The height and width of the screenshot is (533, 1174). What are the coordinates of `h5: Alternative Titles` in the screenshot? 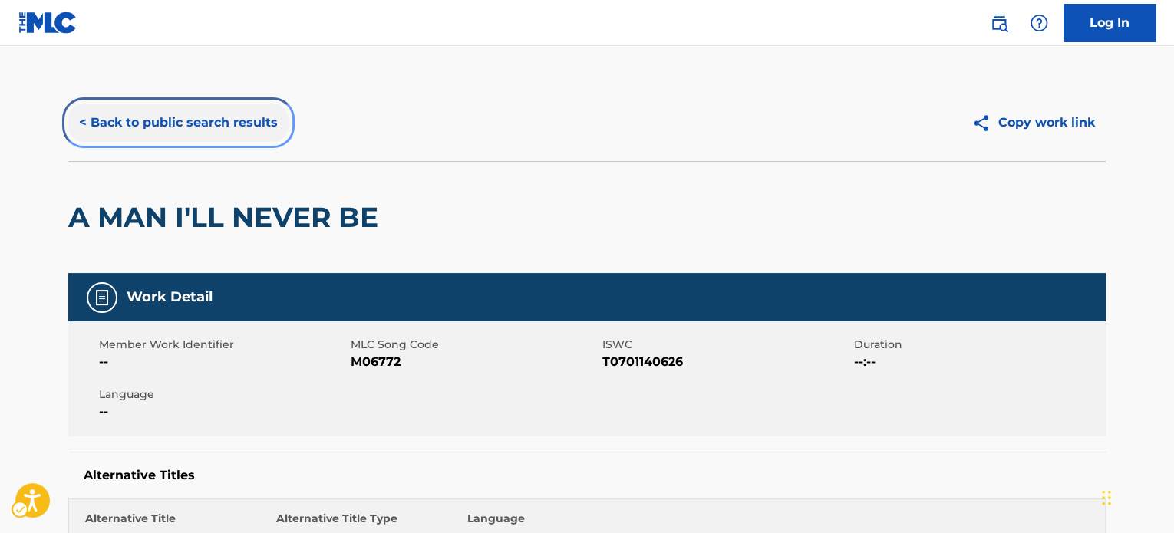 It's located at (587, 476).